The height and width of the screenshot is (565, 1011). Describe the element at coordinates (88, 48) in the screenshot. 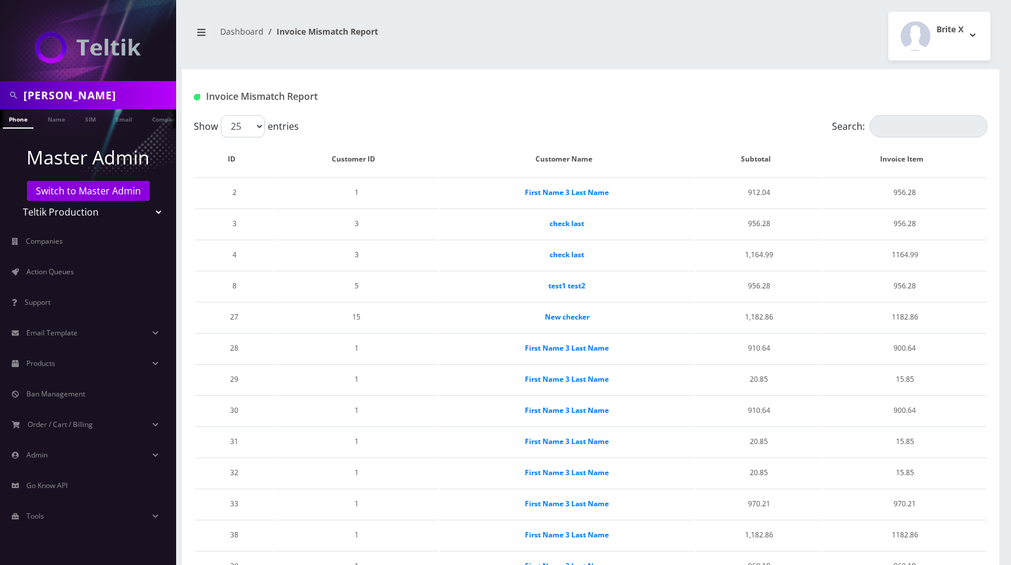

I see `img: Teltik Production` at that location.